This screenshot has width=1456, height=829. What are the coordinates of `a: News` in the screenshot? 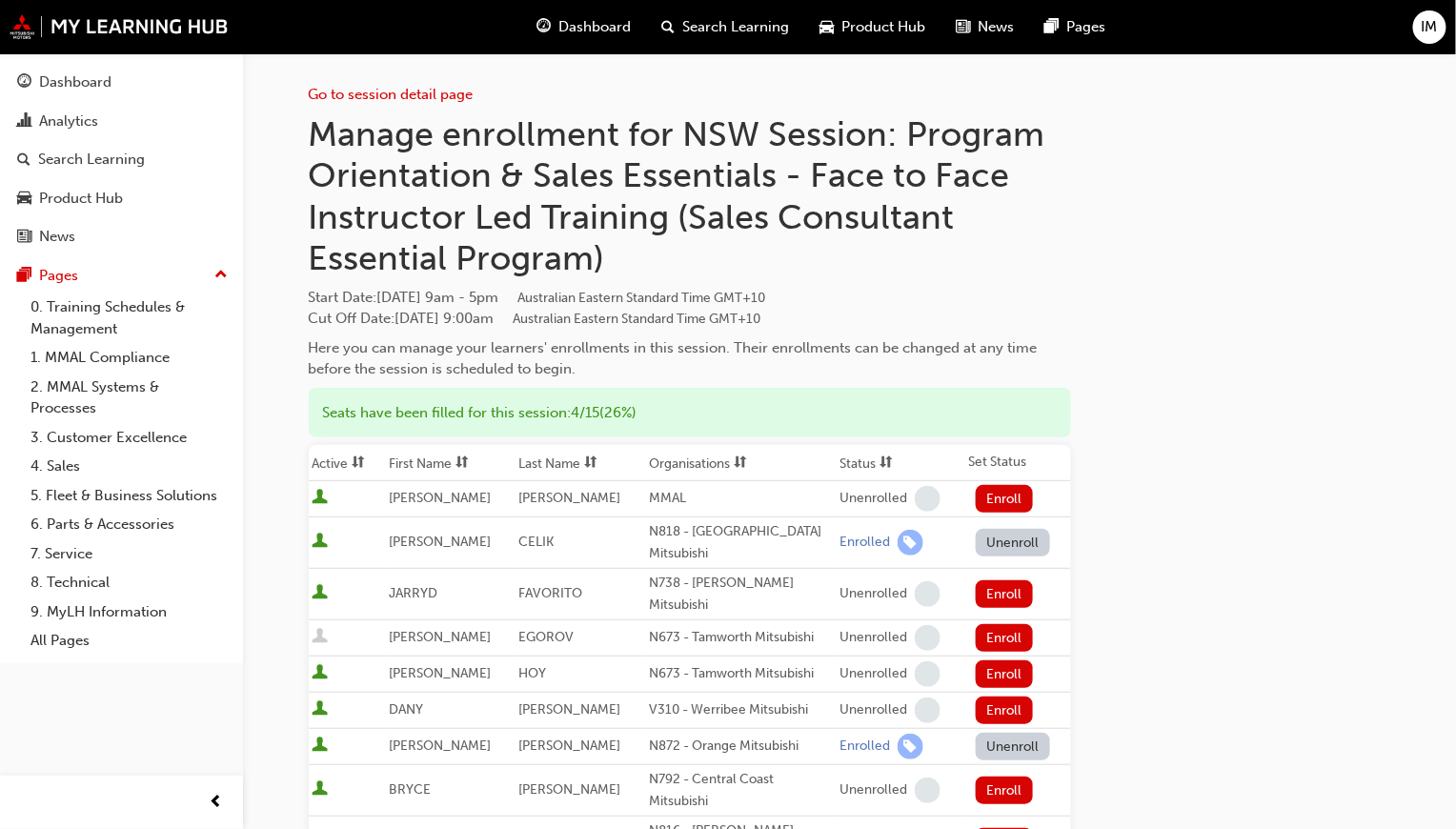 It's located at (121, 237).